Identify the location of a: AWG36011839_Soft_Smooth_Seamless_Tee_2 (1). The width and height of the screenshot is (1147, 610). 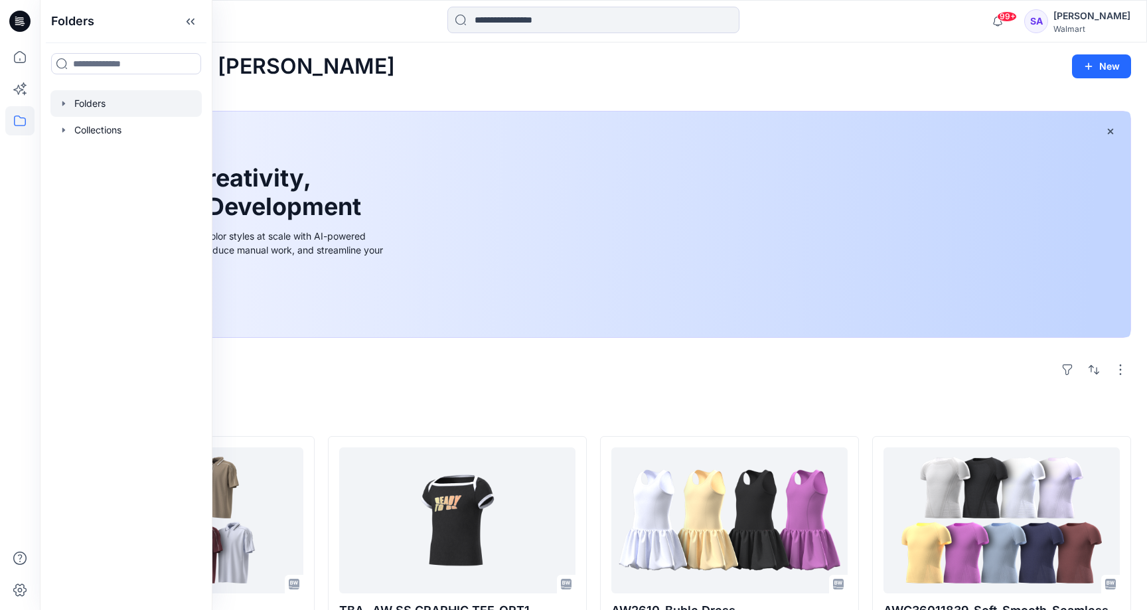
(1002, 521).